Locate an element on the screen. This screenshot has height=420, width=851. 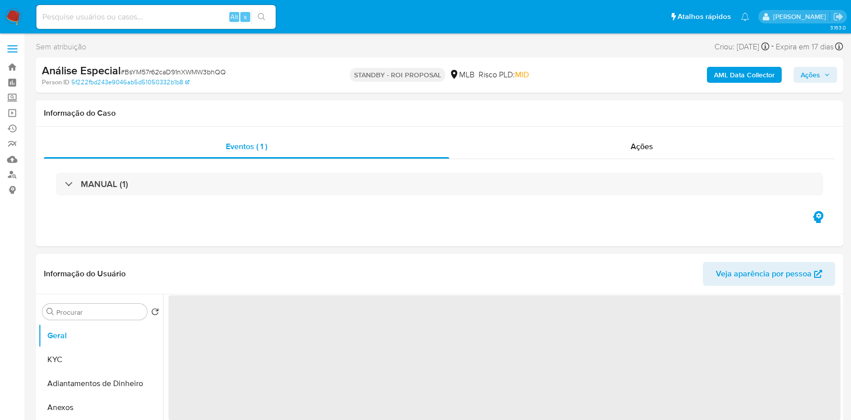
p: ana.conceicao@mercadolivre.com is located at coordinates (801, 16).